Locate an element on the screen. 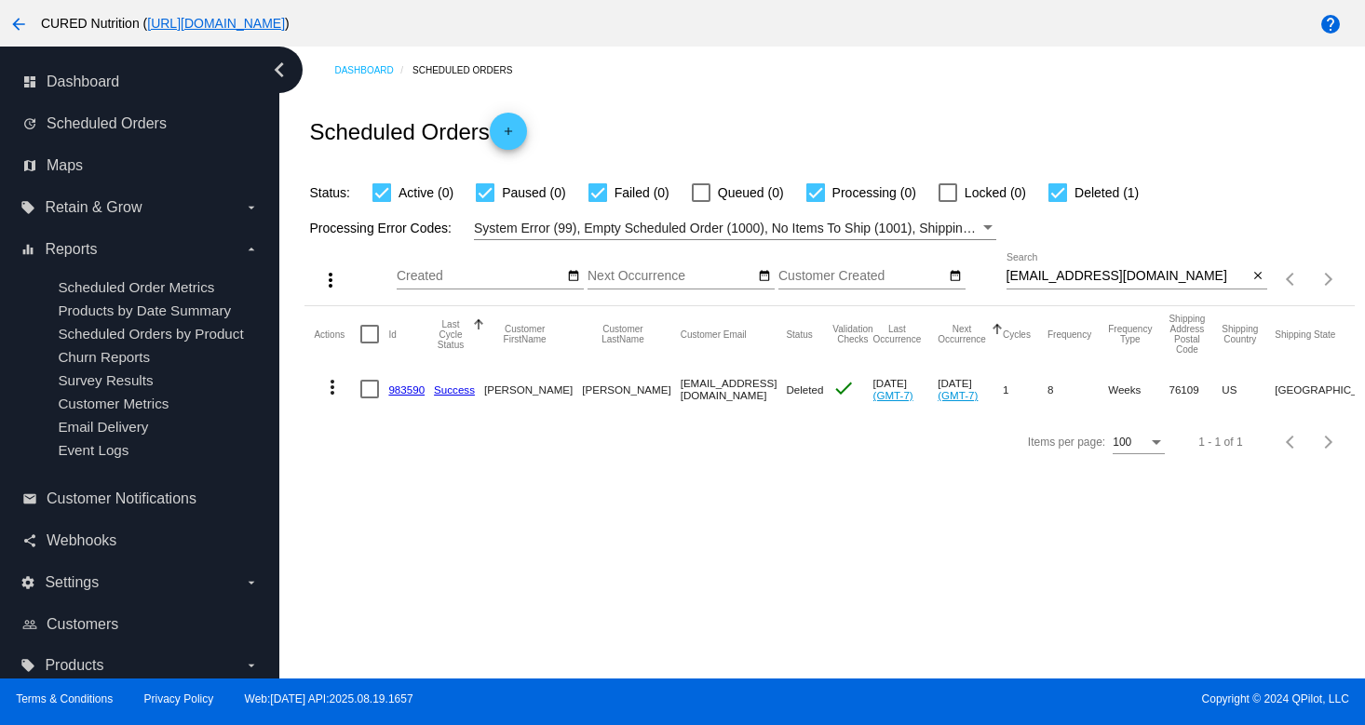  i: email is located at coordinates (30, 499).